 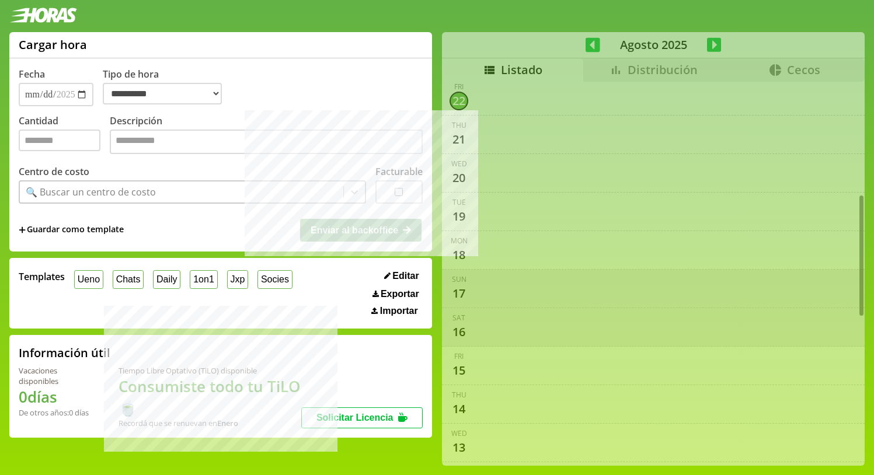 What do you see at coordinates (89, 279) in the screenshot?
I see `button: Ueno` at bounding box center [89, 279].